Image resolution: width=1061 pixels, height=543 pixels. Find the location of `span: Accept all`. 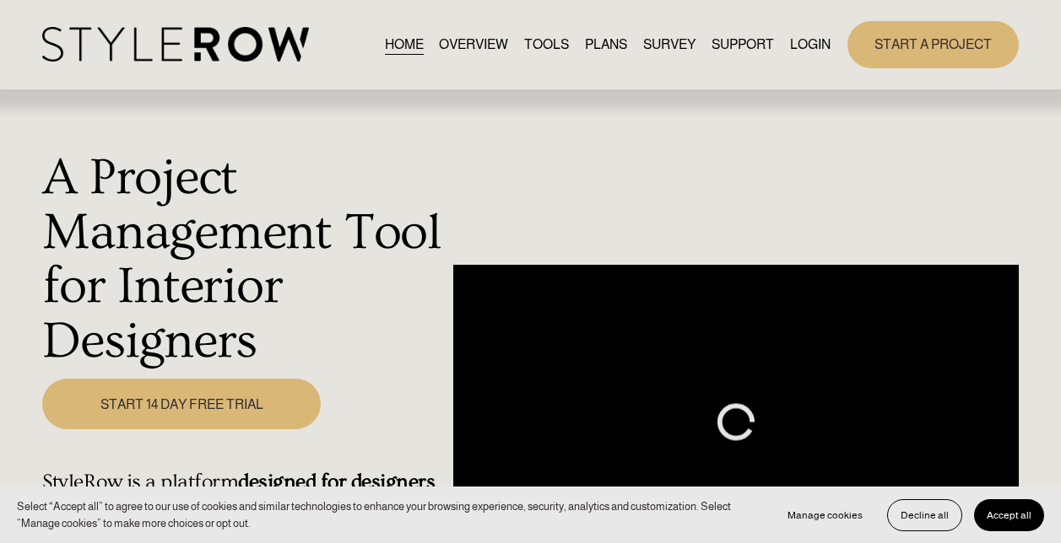

span: Accept all is located at coordinates (1008, 516).